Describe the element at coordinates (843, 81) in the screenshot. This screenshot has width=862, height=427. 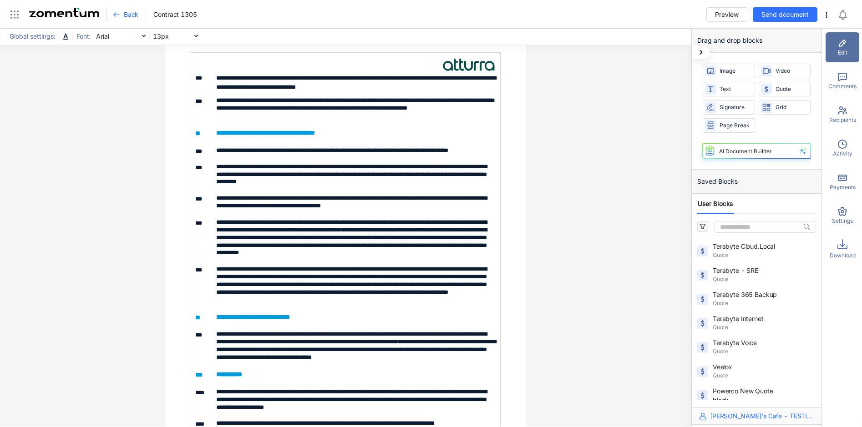
I see `div: Comments` at that location.